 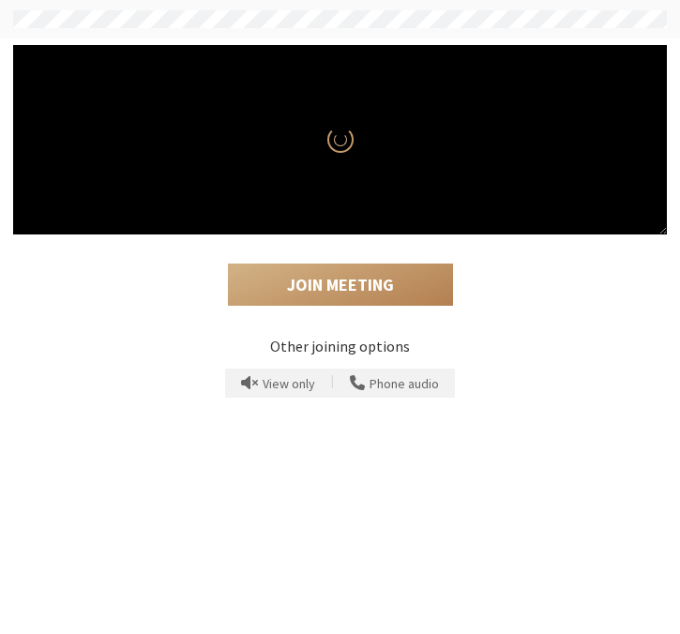 I want to click on button: Join Meeting, so click(x=341, y=285).